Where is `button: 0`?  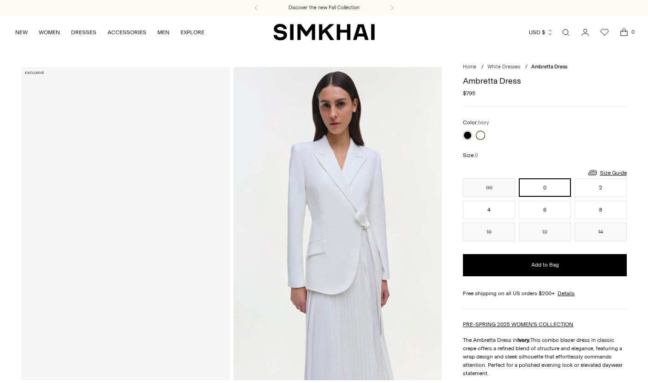 button: 0 is located at coordinates (545, 187).